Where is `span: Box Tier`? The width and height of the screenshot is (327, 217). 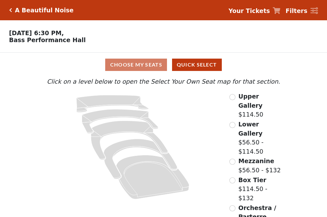
span: Box Tier is located at coordinates (252, 180).